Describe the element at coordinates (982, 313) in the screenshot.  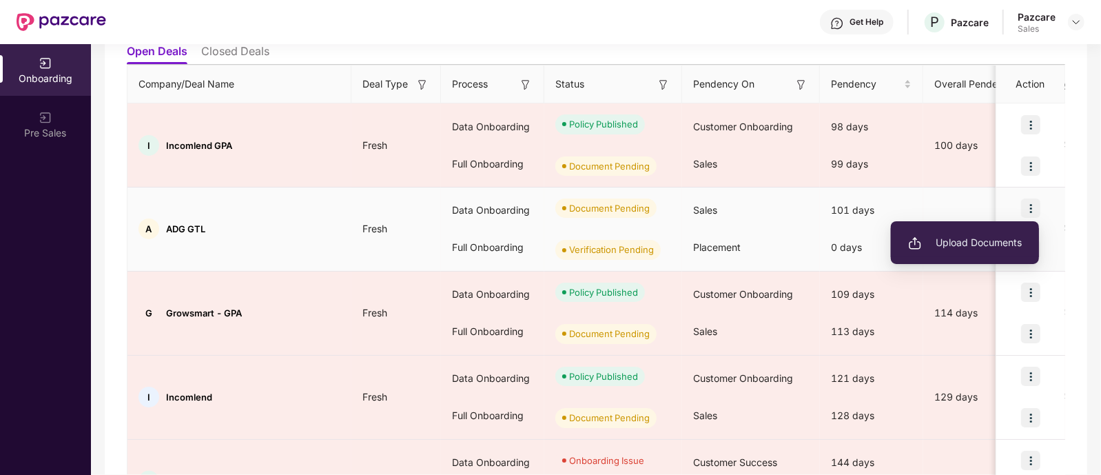
I see `div: 114 days` at that location.